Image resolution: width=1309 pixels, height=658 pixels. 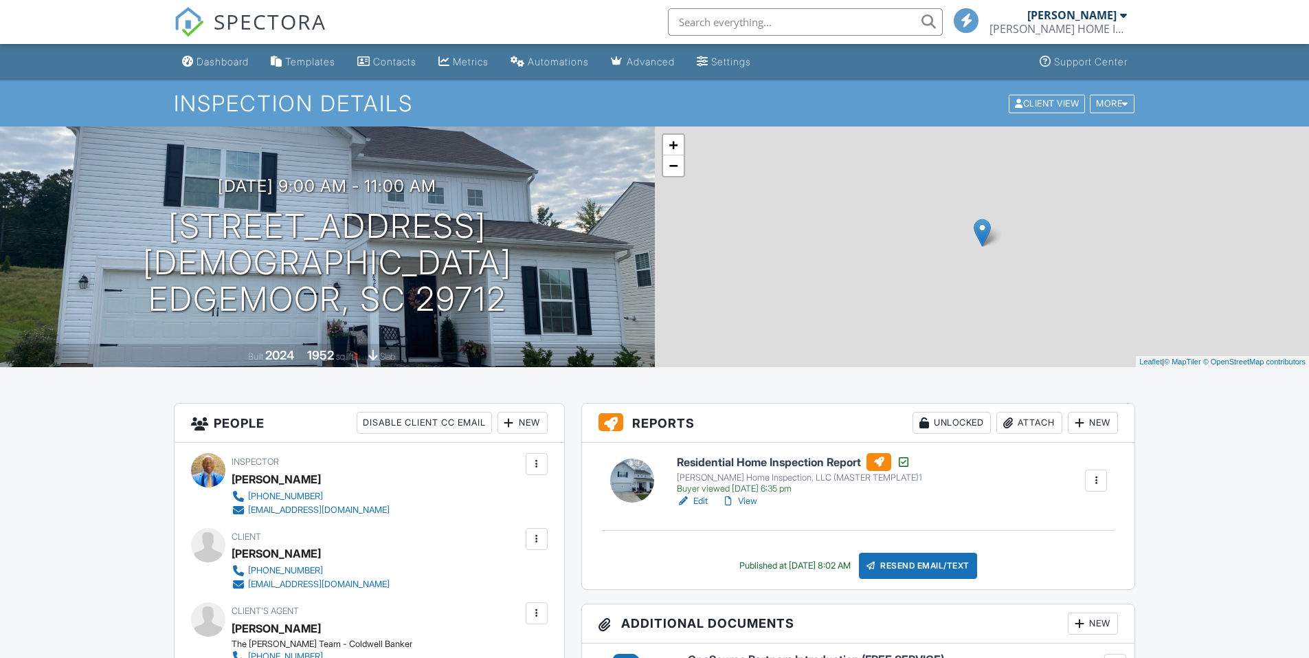 What do you see at coordinates (387, 62) in the screenshot?
I see `a: Contacts` at bounding box center [387, 62].